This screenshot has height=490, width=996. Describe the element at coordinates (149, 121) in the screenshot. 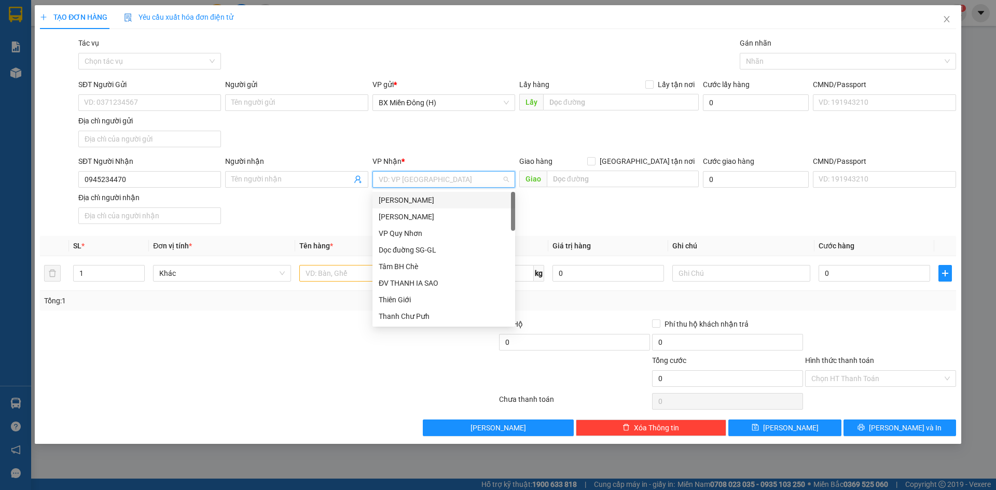

I see `div: Địa chỉ người gửi` at that location.